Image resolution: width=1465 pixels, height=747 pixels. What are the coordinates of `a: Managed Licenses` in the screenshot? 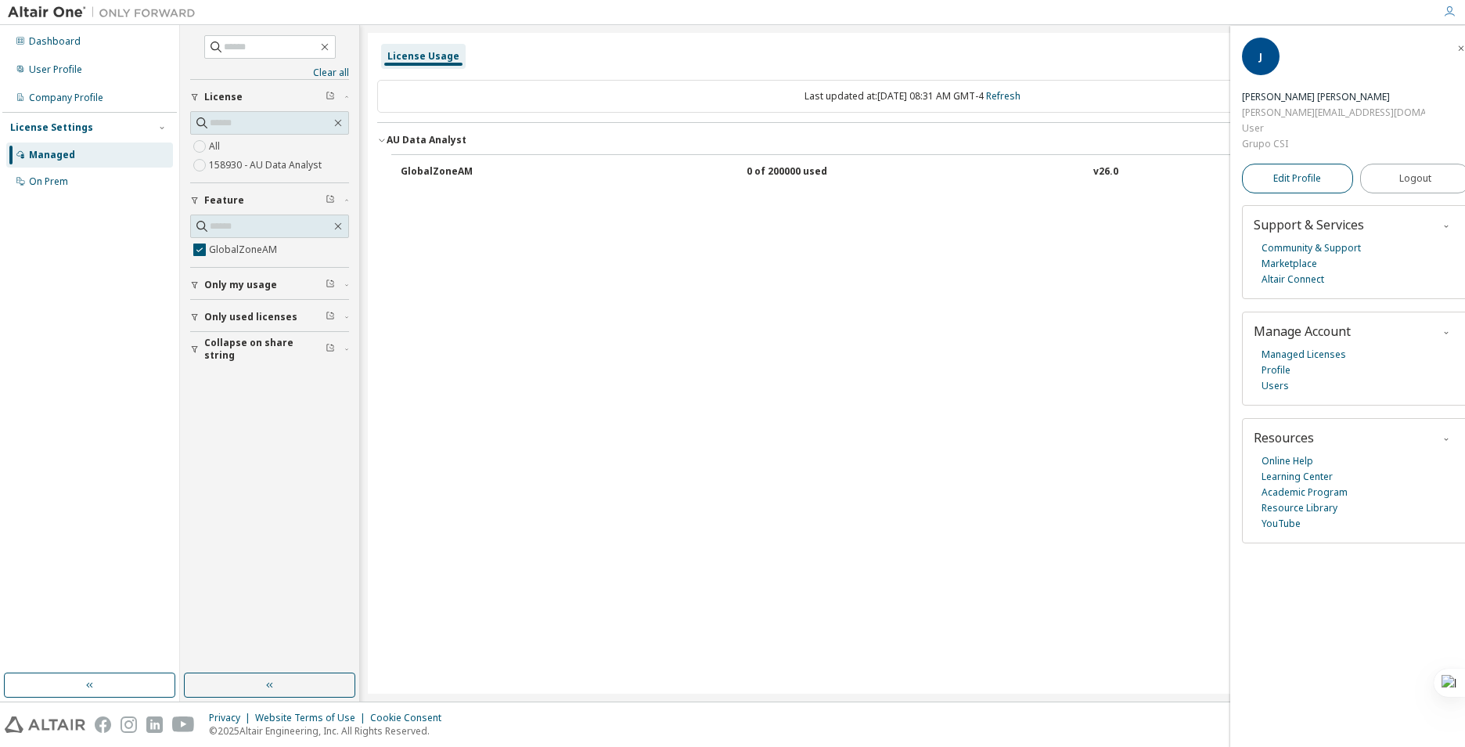 It's located at (1304, 355).